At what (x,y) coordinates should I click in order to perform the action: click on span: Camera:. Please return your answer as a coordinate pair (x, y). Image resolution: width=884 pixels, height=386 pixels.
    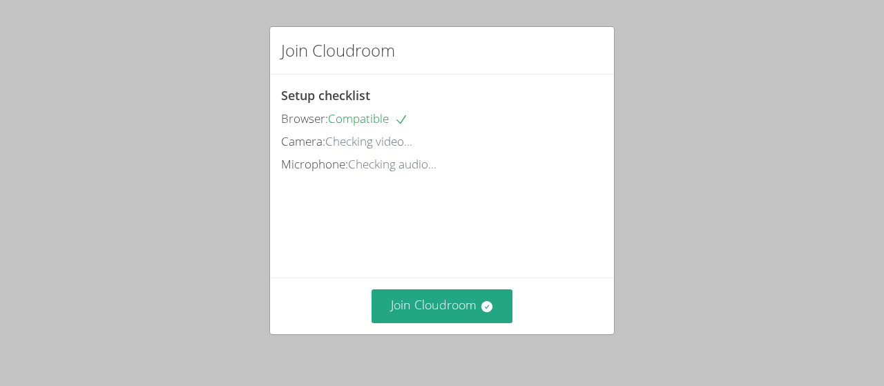
    Looking at the image, I should click on (303, 141).